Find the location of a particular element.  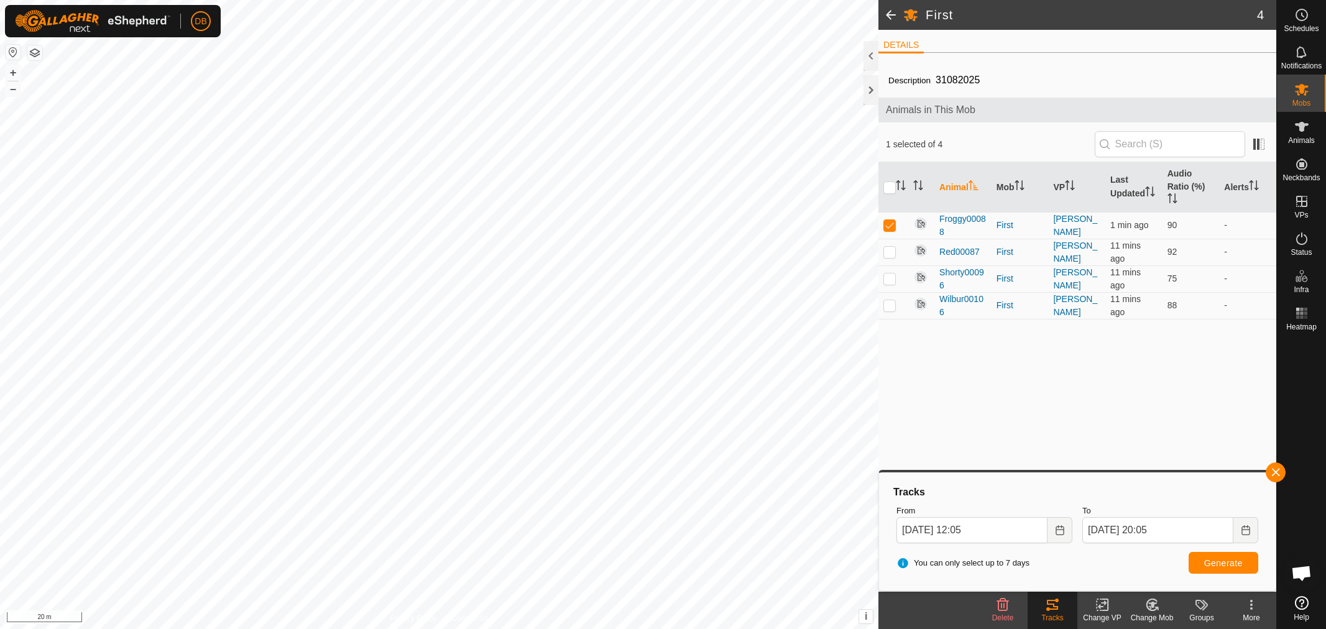

th: Animal is located at coordinates (963, 187).